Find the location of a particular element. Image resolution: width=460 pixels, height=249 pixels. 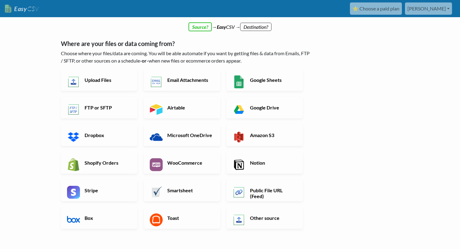

img: FTP or SFTP App & API is located at coordinates (73, 110).